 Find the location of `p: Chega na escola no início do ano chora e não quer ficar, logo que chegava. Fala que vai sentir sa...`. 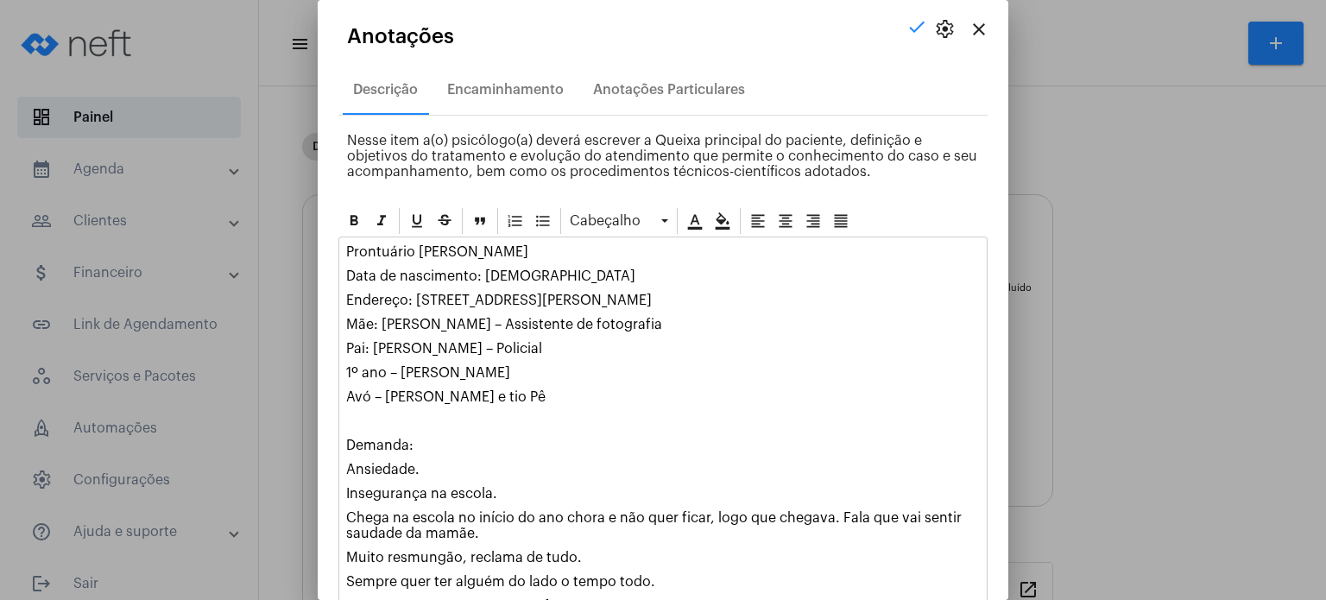

p: Chega na escola no início do ano chora e não quer ficar, logo que chegava. Fala que vai sentir sa... is located at coordinates (663, 526).